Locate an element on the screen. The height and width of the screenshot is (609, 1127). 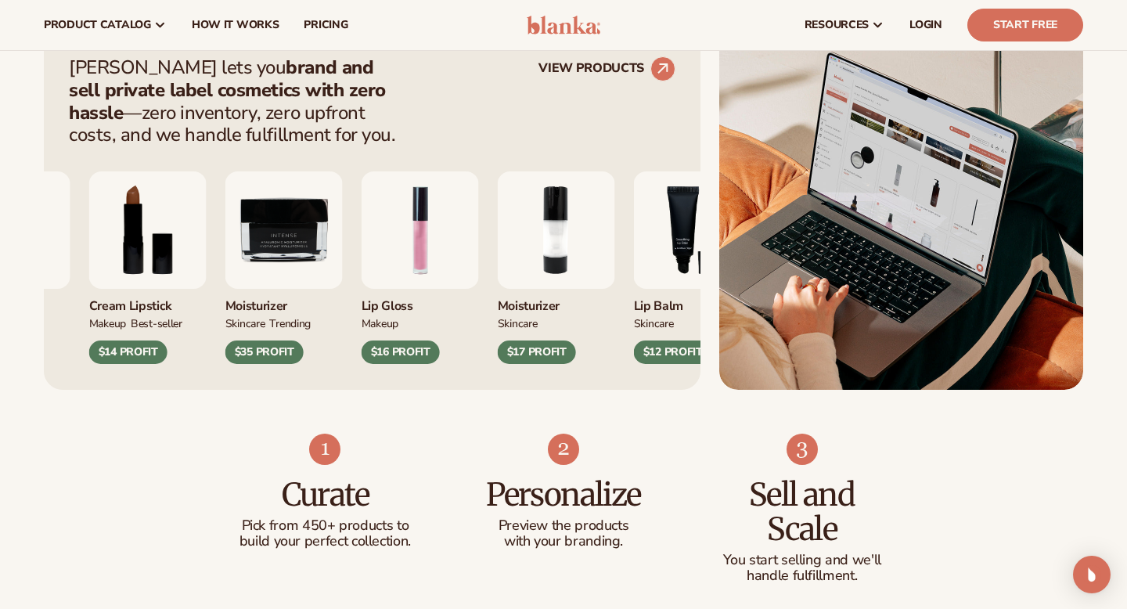
img: Shopify Image 7 is located at coordinates (325, 449).